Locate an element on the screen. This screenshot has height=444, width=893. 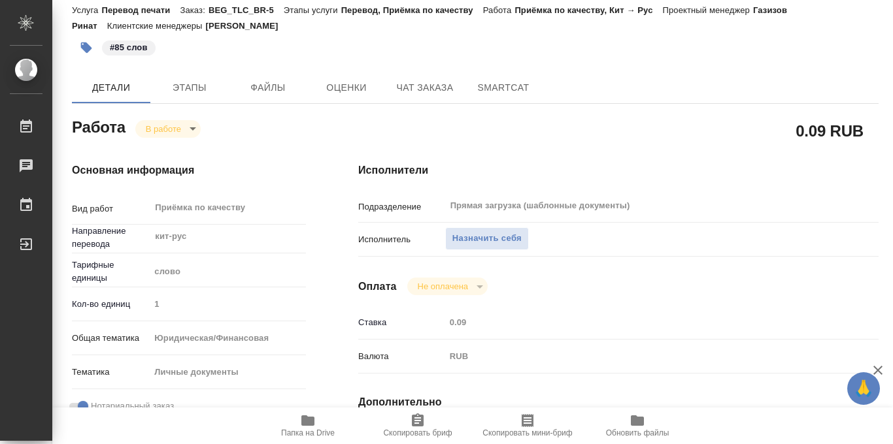
p: #85 слов is located at coordinates (129, 48).